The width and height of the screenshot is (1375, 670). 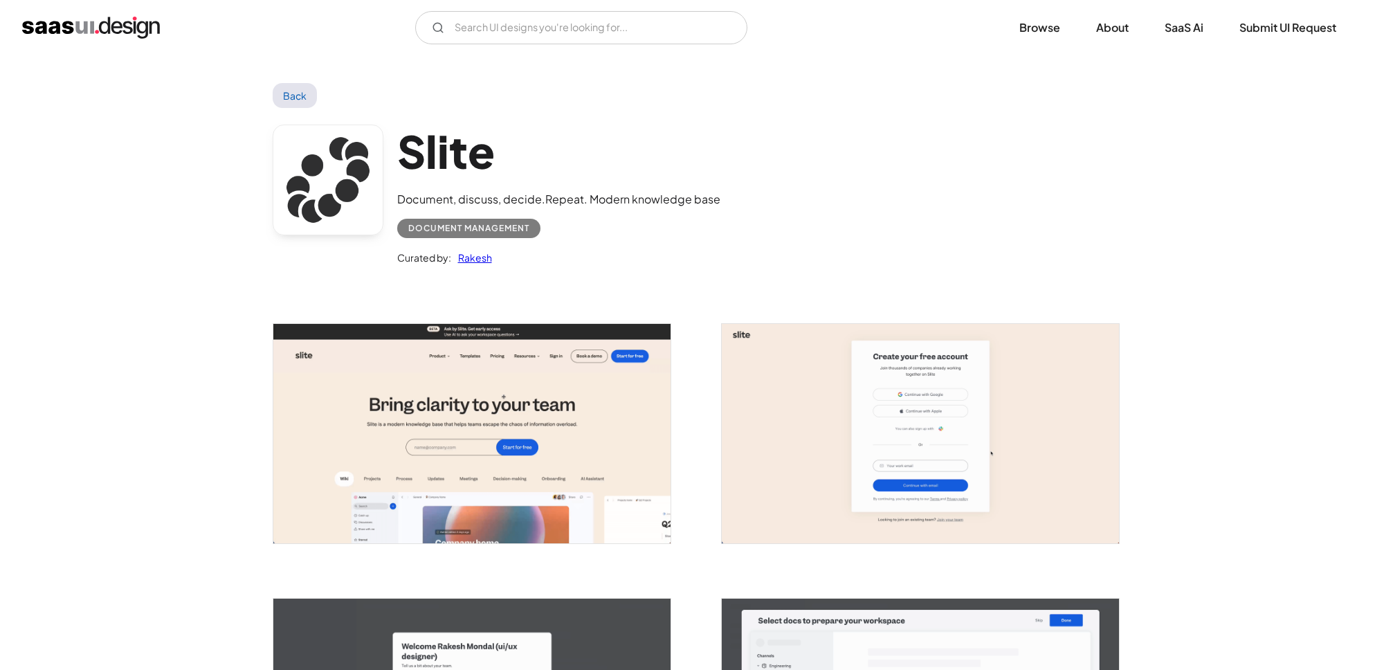 I want to click on a: Rakesh, so click(x=471, y=257).